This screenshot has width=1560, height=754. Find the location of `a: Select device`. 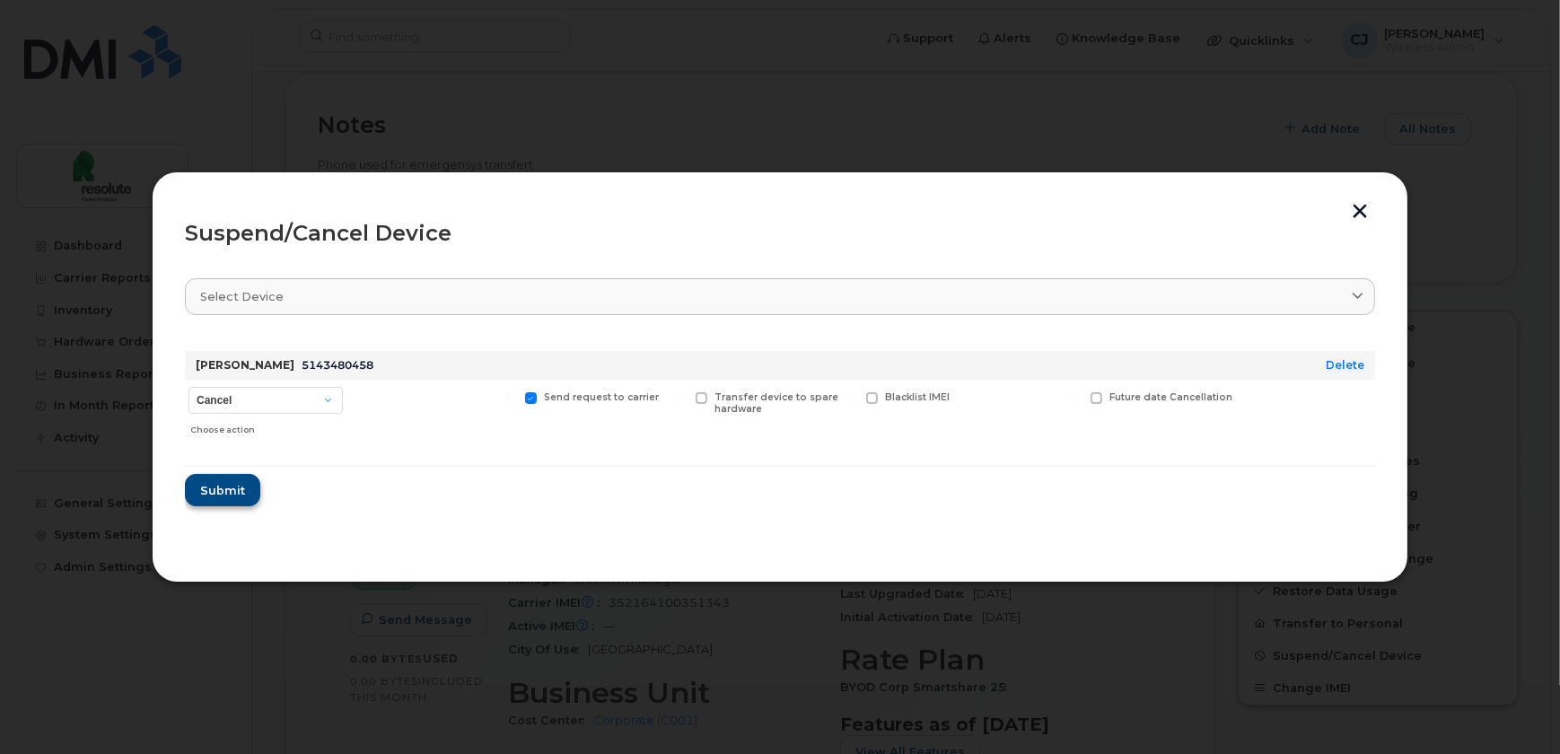

a: Select device is located at coordinates (780, 296).